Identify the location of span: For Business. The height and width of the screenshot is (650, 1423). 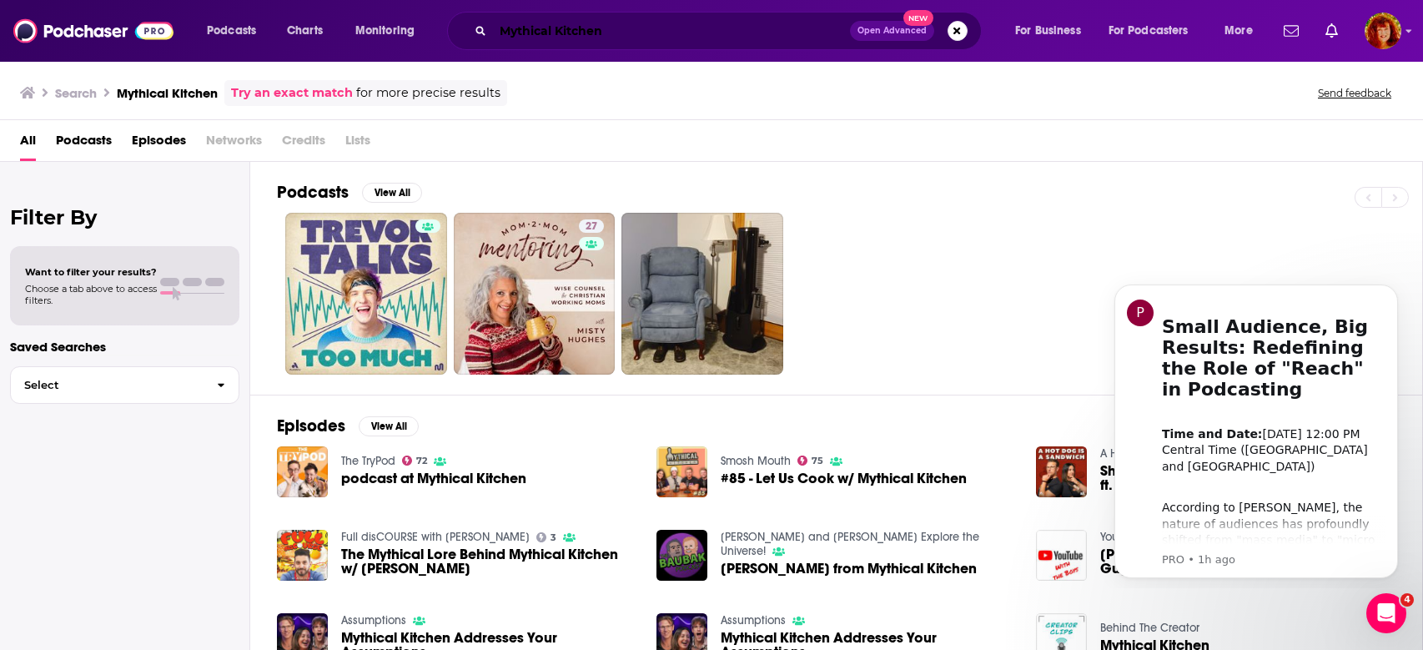
(1048, 31).